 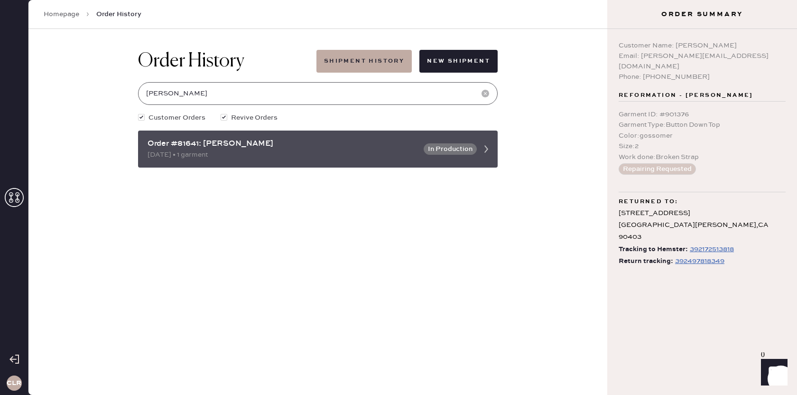 What do you see at coordinates (711, 249) in the screenshot?
I see `div: https://www.fedex.com/apps/fedextrack/?tracknumbers=392172513818&cntry_code=US` at bounding box center [711, 249].